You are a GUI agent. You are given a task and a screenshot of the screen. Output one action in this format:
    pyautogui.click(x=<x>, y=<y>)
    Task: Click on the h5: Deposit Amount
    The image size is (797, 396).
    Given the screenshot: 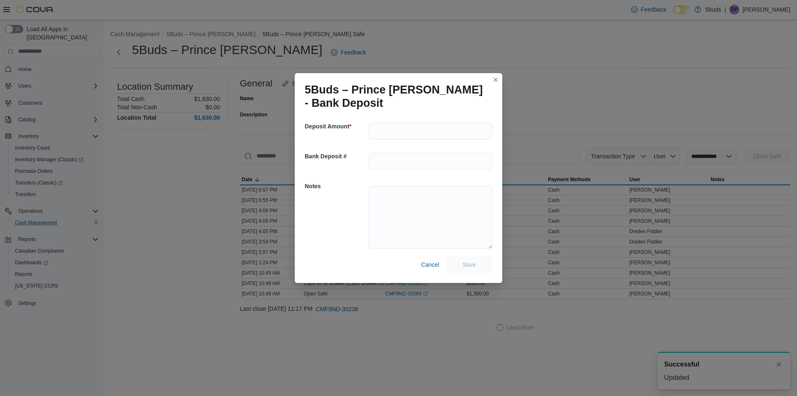 What is the action you would take?
    pyautogui.click(x=336, y=126)
    